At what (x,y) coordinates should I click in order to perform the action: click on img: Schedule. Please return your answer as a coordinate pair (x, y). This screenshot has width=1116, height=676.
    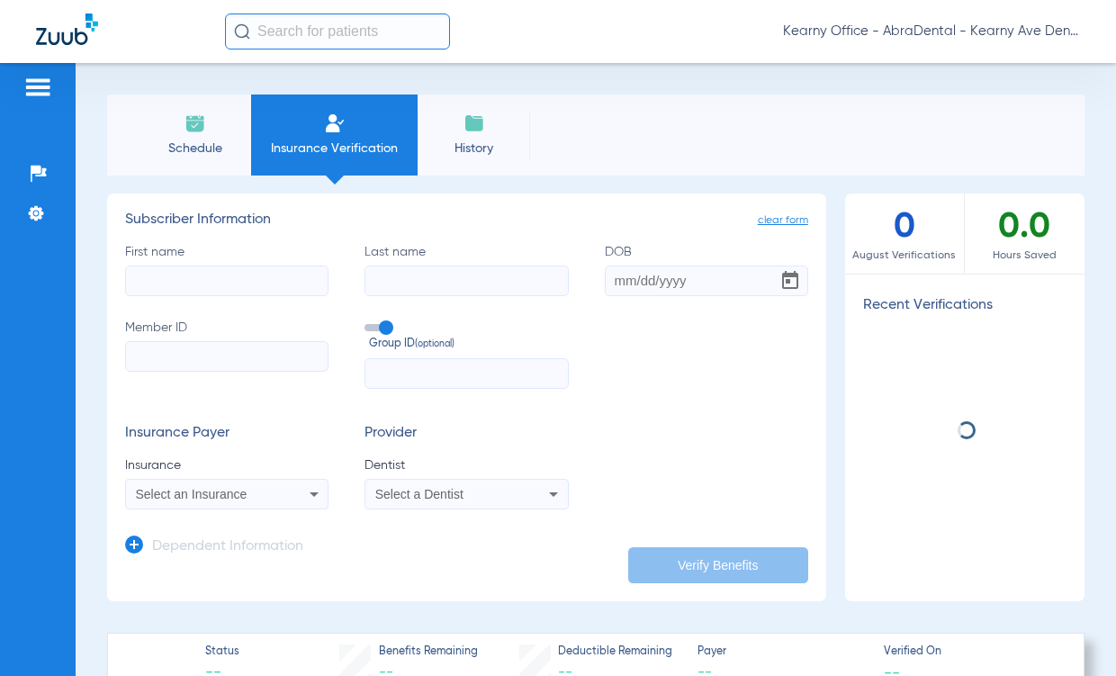
    Looking at the image, I should click on (195, 123).